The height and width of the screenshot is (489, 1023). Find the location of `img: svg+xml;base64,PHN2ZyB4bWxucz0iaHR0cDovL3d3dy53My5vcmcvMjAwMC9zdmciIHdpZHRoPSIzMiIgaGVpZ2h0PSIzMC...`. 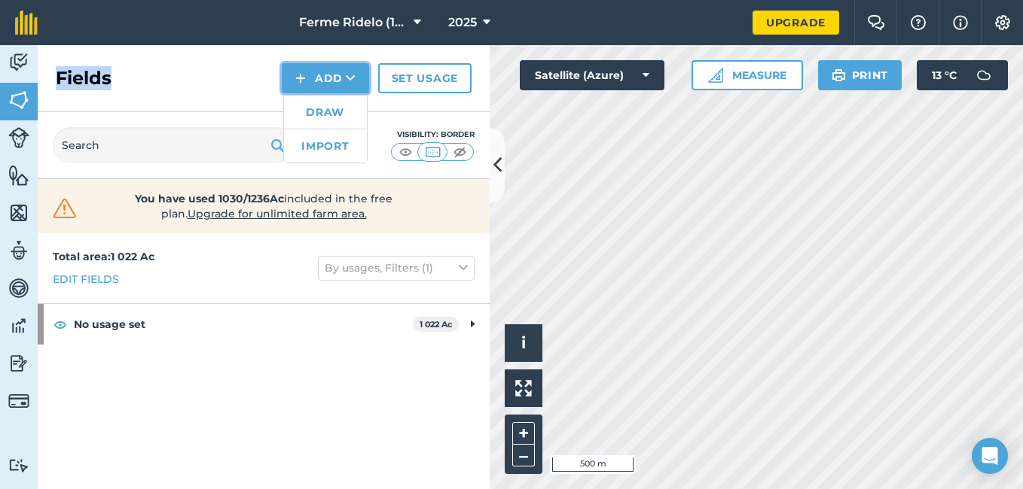

img: svg+xml;base64,PHN2ZyB4bWxucz0iaHR0cDovL3d3dy53My5vcmcvMjAwMC9zdmciIHdpZHRoPSIzMiIgaGVpZ2h0PSIzMC... is located at coordinates (65, 209).